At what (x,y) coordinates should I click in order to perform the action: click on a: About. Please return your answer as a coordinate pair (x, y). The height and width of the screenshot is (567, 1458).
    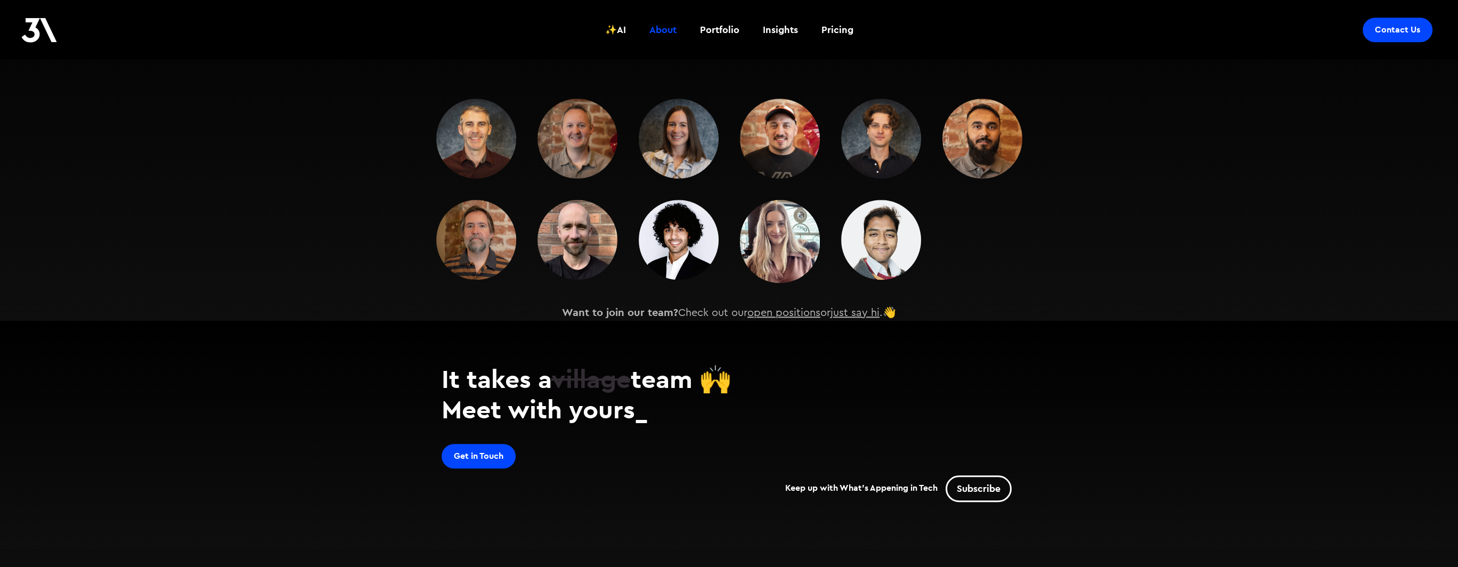
    Looking at the image, I should click on (663, 30).